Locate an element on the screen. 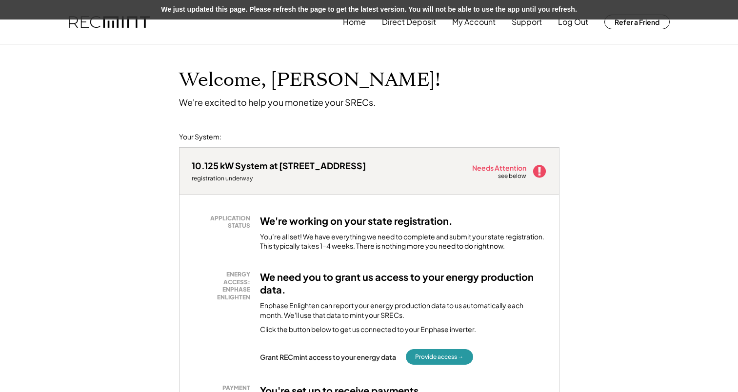 Image resolution: width=738 pixels, height=392 pixels. div: ENERGY ACCESS: ENPHASE ENLIGHTEN is located at coordinates (224, 286).